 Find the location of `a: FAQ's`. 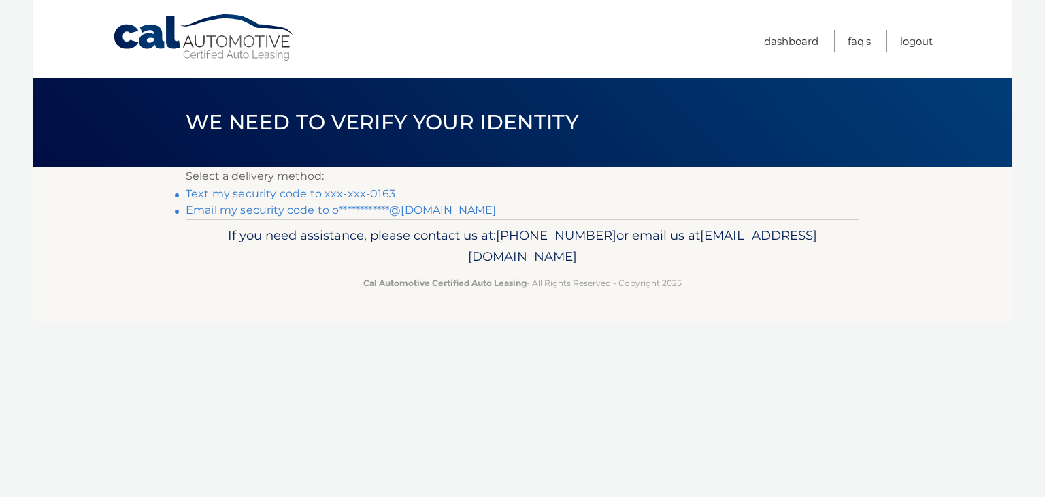

a: FAQ's is located at coordinates (859, 41).